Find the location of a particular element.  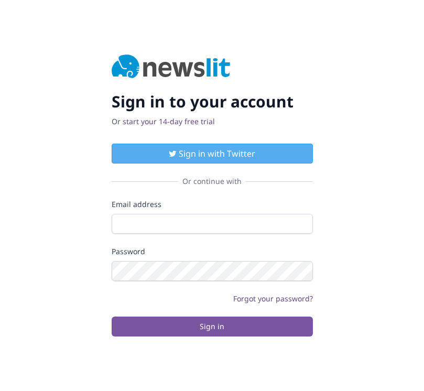

p: Or is located at coordinates (212, 122).